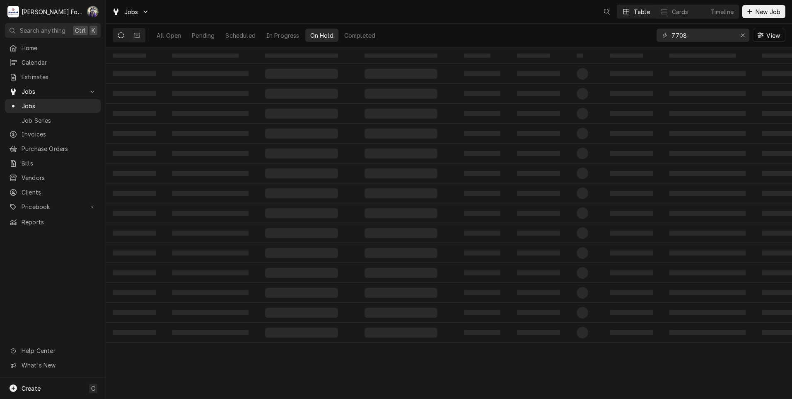 The height and width of the screenshot is (399, 792). What do you see at coordinates (31, 388) in the screenshot?
I see `span: Create` at bounding box center [31, 388].